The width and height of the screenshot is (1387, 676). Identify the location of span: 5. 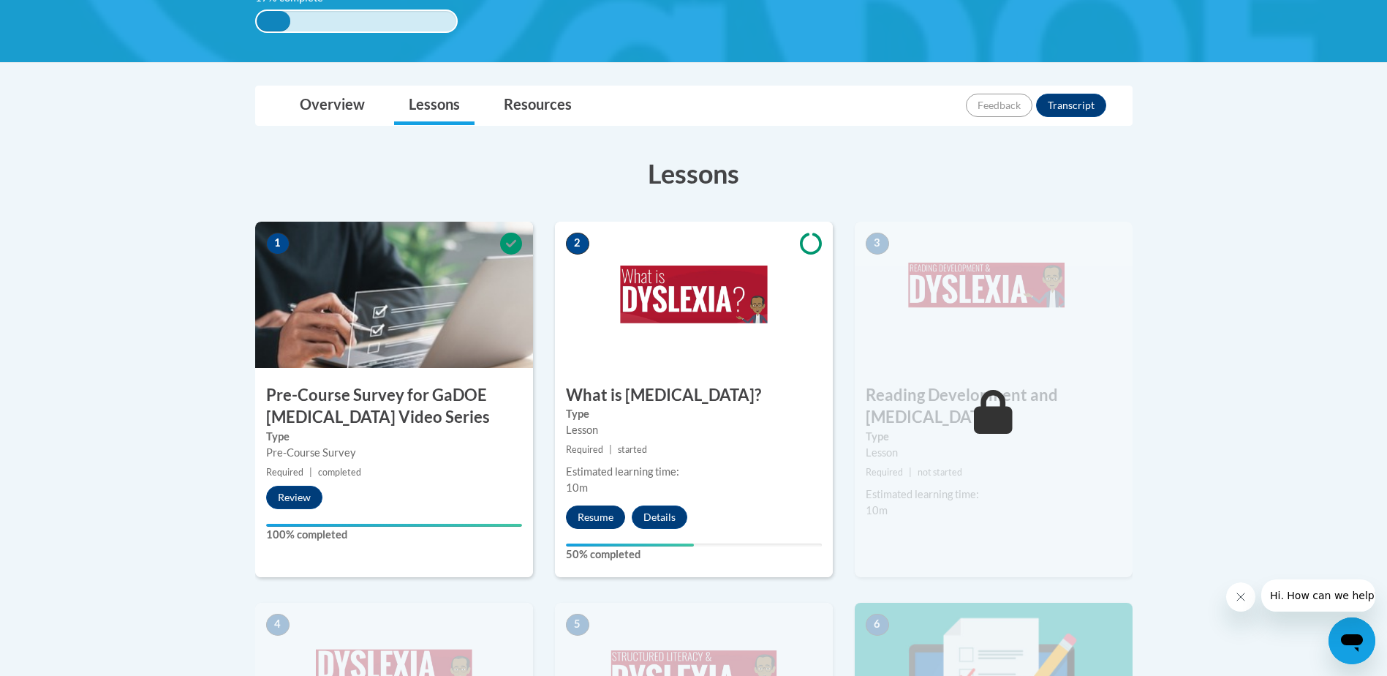
(578, 624).